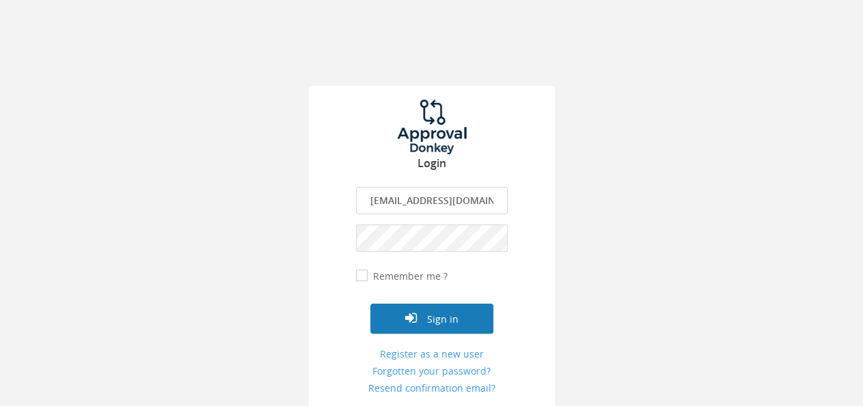 The height and width of the screenshot is (406, 863). What do you see at coordinates (408, 277) in the screenshot?
I see `label: Remember me ?` at bounding box center [408, 277].